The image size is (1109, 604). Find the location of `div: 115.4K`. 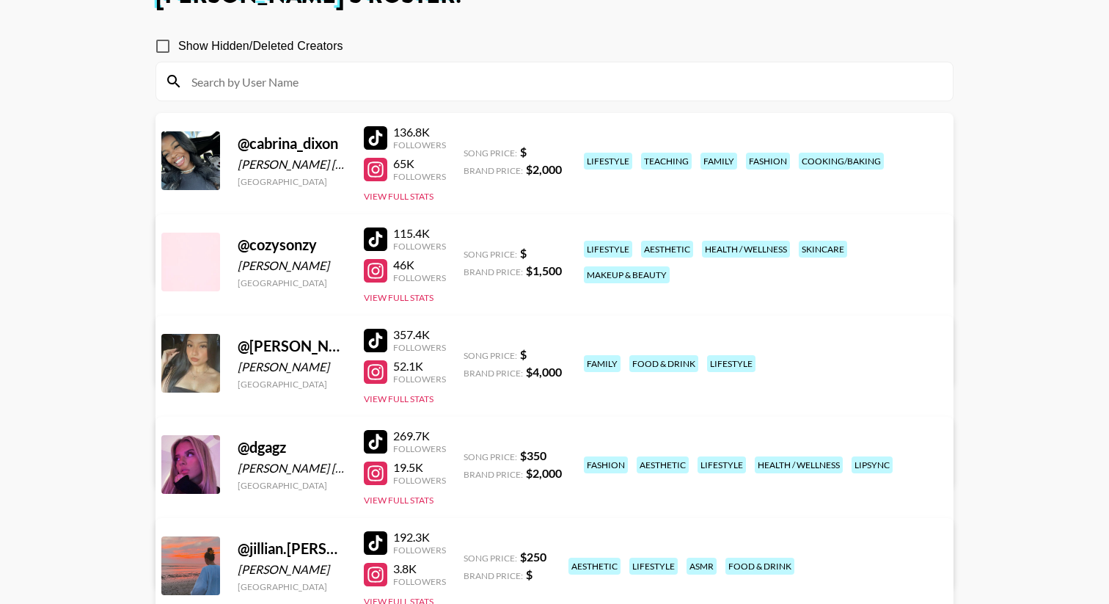

div: 115.4K is located at coordinates (420, 233).